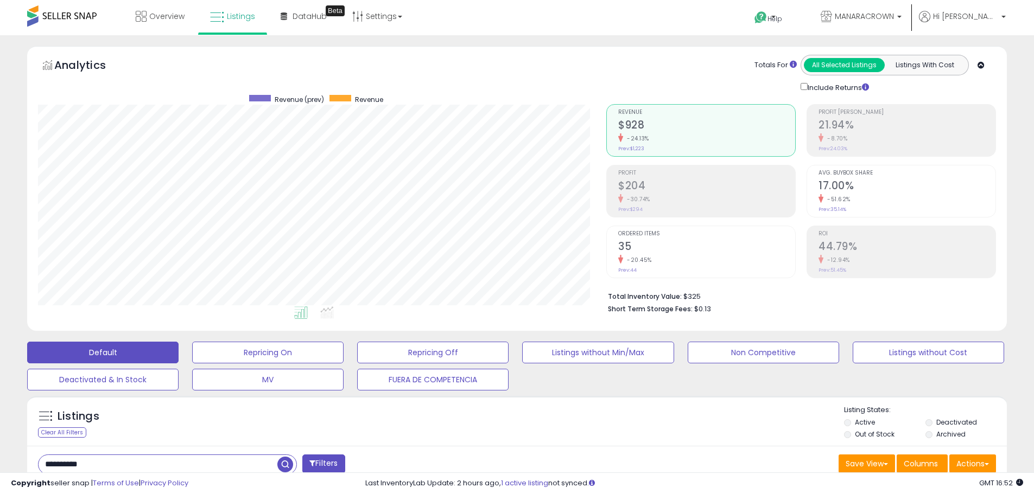  I want to click on button: Listings without Min/Max, so click(597, 353).